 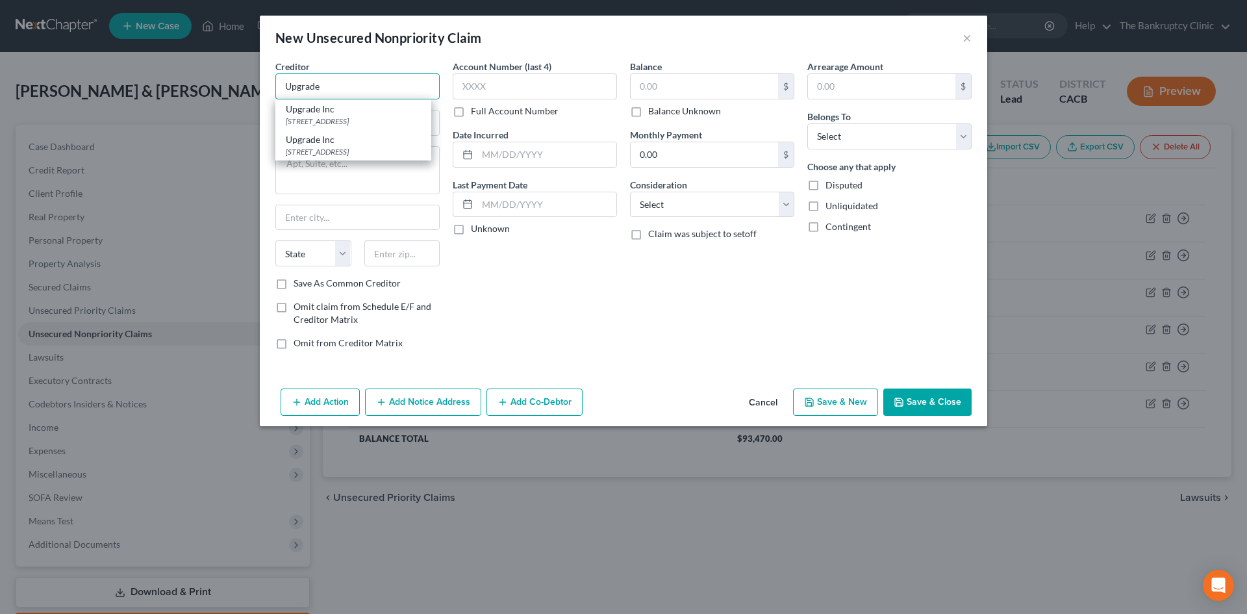 I want to click on label: Monthly Payment, so click(x=666, y=134).